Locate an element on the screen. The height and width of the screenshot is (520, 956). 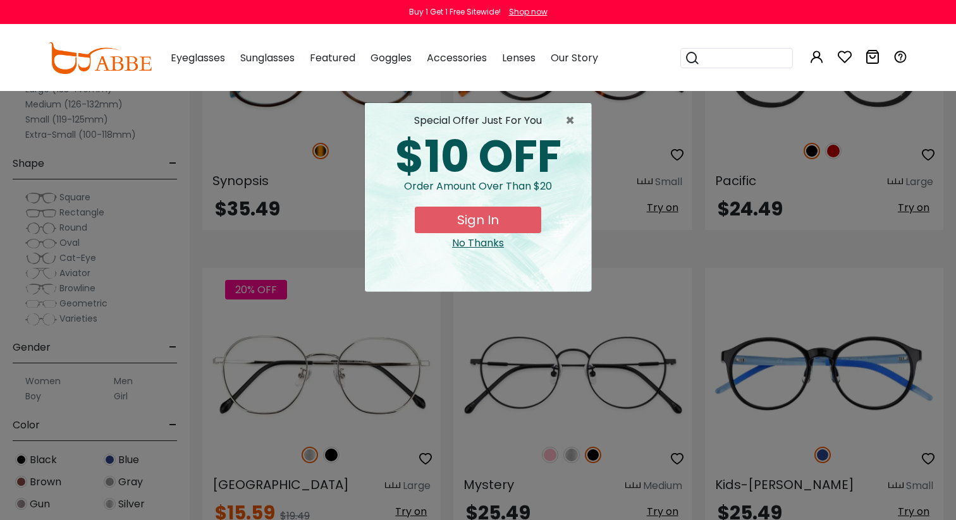
span: Goggles is located at coordinates (391, 58).